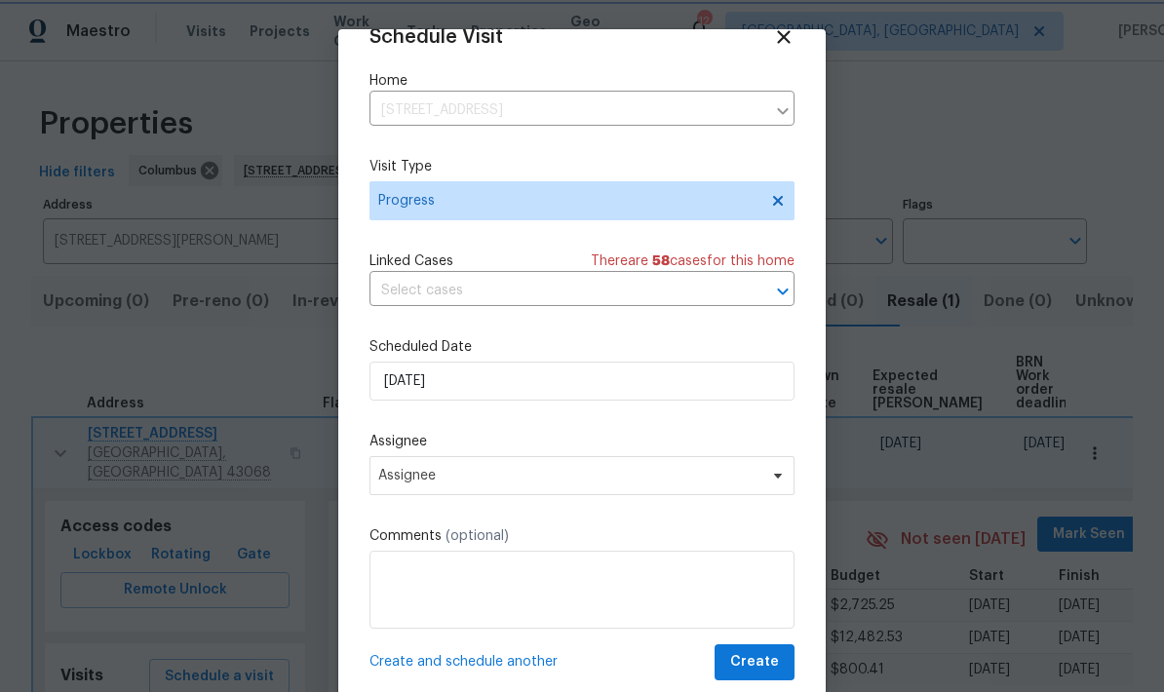 The width and height of the screenshot is (1164, 692). Describe the element at coordinates (463, 662) in the screenshot. I see `span: Create and schedule another` at that location.